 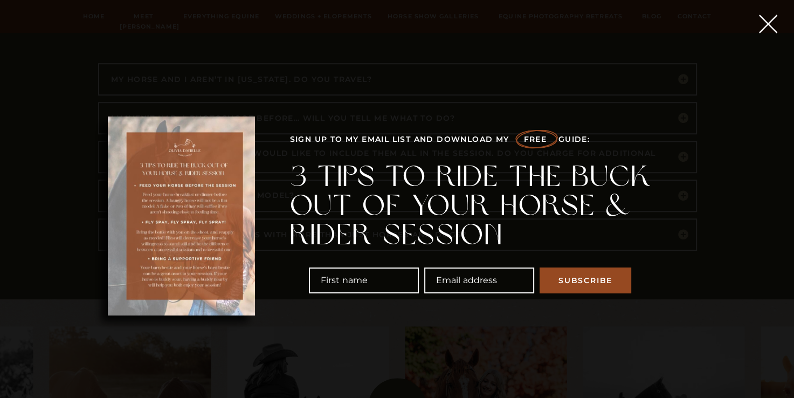 I want to click on span: Subscribe, so click(x=585, y=280).